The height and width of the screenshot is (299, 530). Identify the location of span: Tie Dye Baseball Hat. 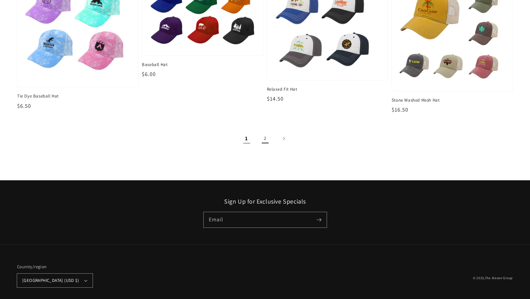
(78, 96).